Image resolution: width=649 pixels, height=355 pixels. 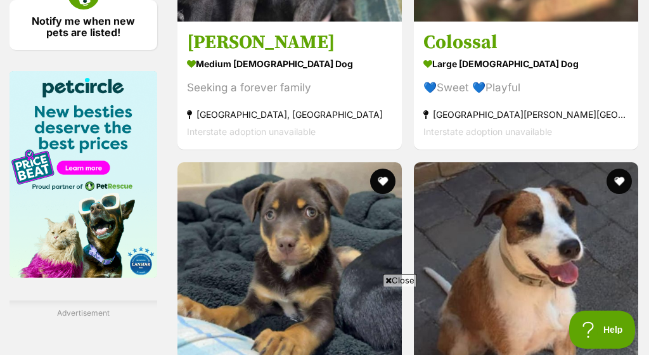 What do you see at coordinates (83, 174) in the screenshot?
I see `img: Pet Circle promo banner` at bounding box center [83, 174].